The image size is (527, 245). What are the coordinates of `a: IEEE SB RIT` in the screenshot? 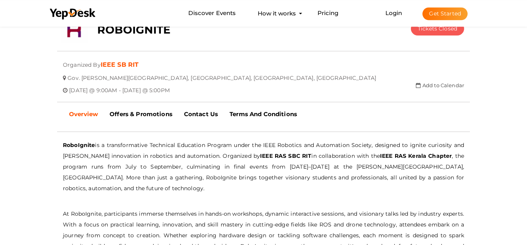 It's located at (120, 64).